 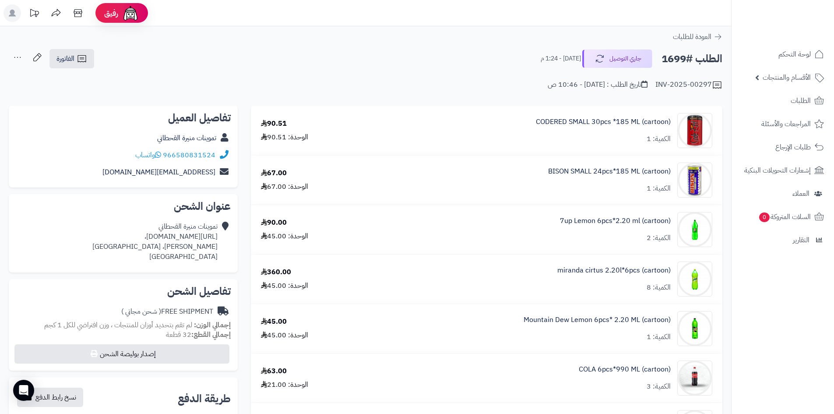 What do you see at coordinates (274, 222) in the screenshot?
I see `div: 90.00` at bounding box center [274, 222].